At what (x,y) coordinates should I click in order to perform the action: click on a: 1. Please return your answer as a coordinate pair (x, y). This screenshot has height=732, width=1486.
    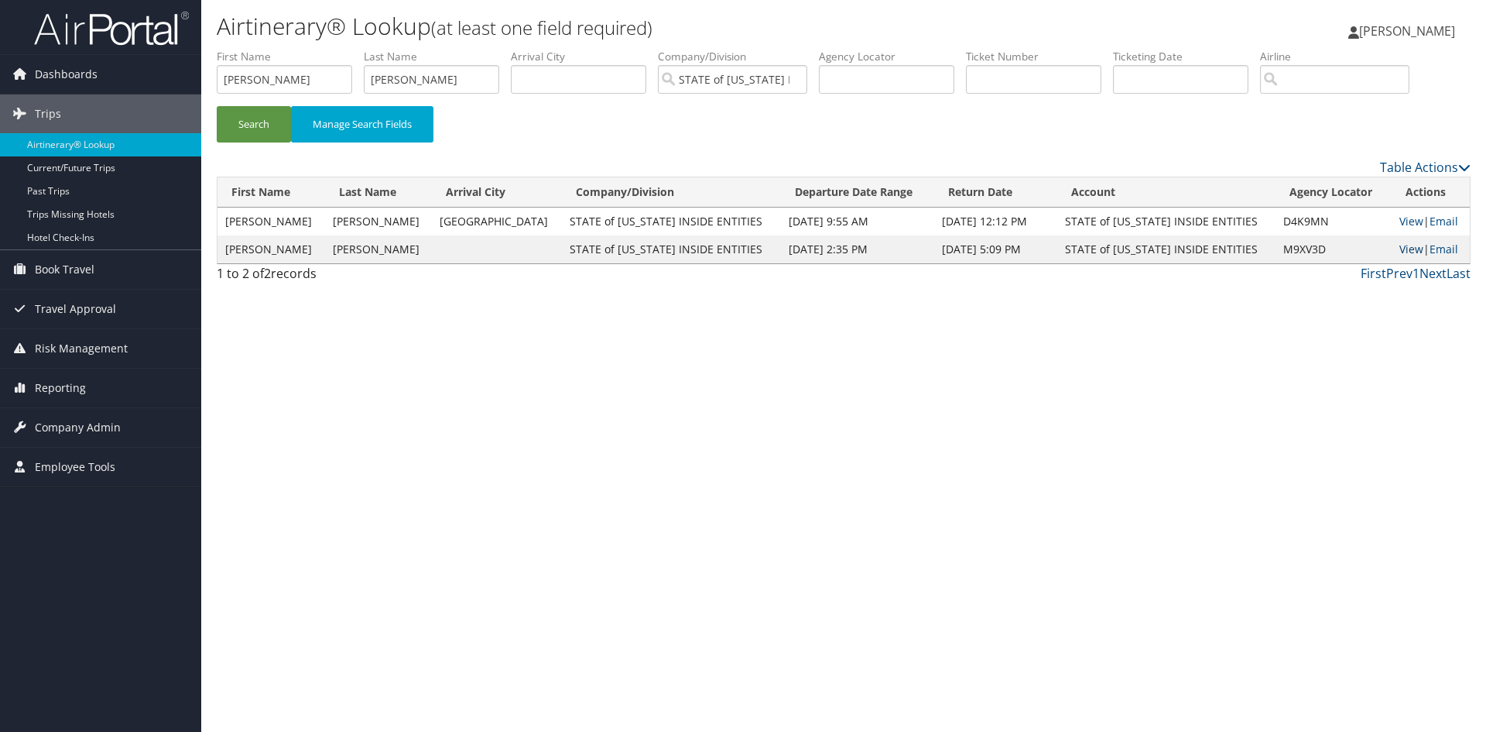
    Looking at the image, I should click on (1416, 273).